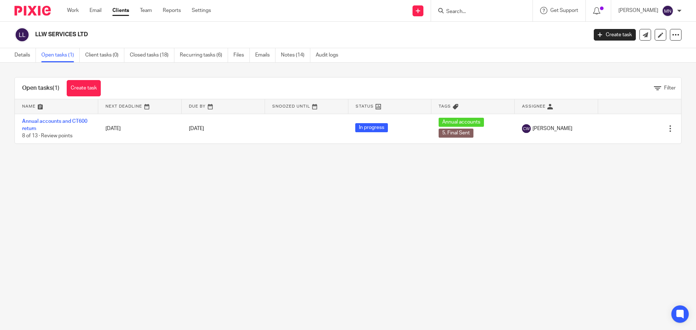 Image resolution: width=696 pixels, height=330 pixels. Describe the element at coordinates (564, 11) in the screenshot. I see `span: Get Support` at that location.